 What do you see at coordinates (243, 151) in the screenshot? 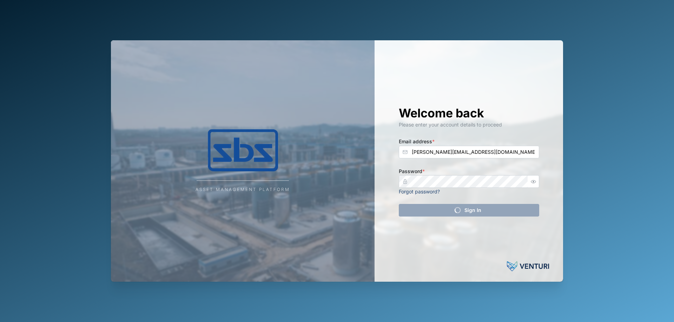
I see `img: Company Logo` at bounding box center [243, 151].